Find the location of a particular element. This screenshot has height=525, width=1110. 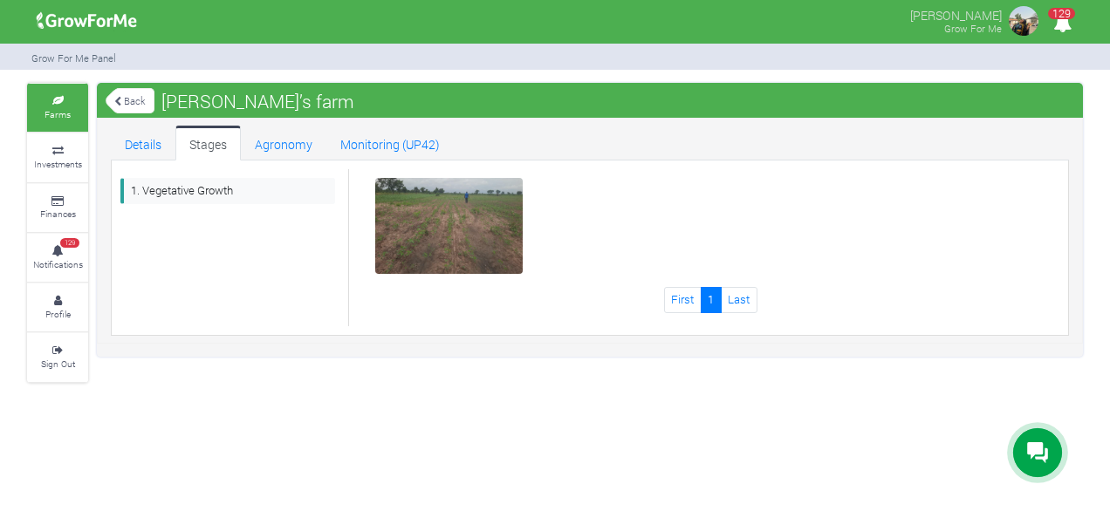

small: Investments is located at coordinates (58, 164).